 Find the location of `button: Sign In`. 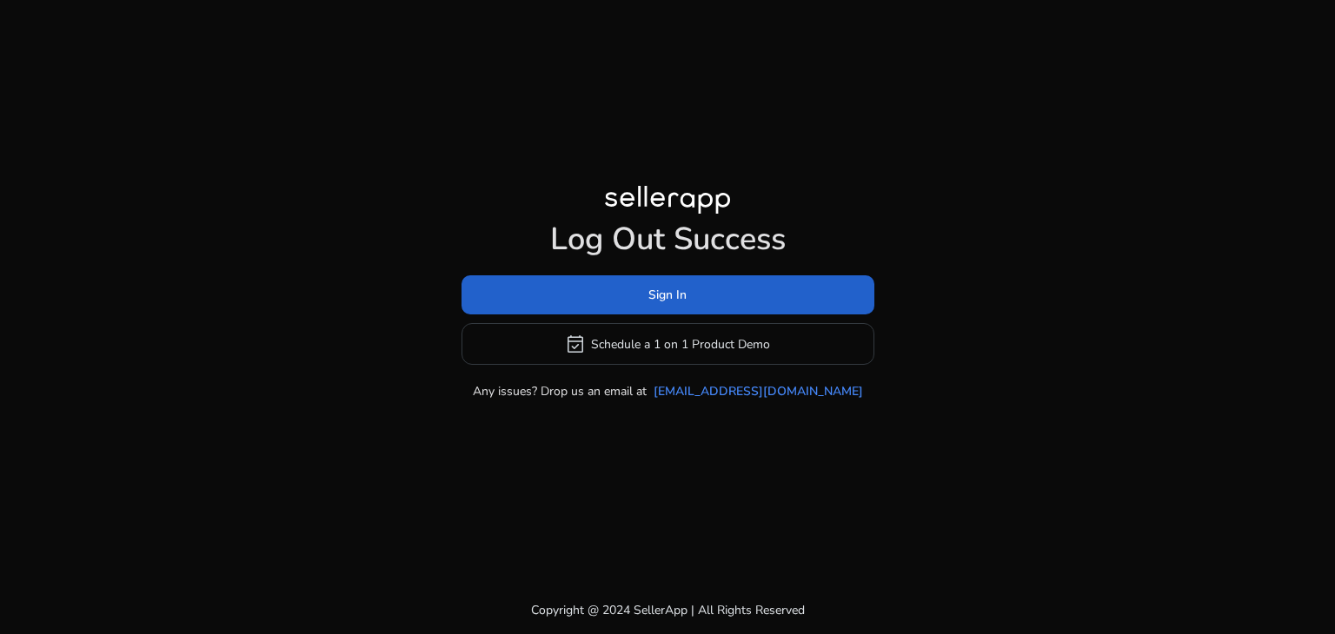

button: Sign In is located at coordinates (667, 295).